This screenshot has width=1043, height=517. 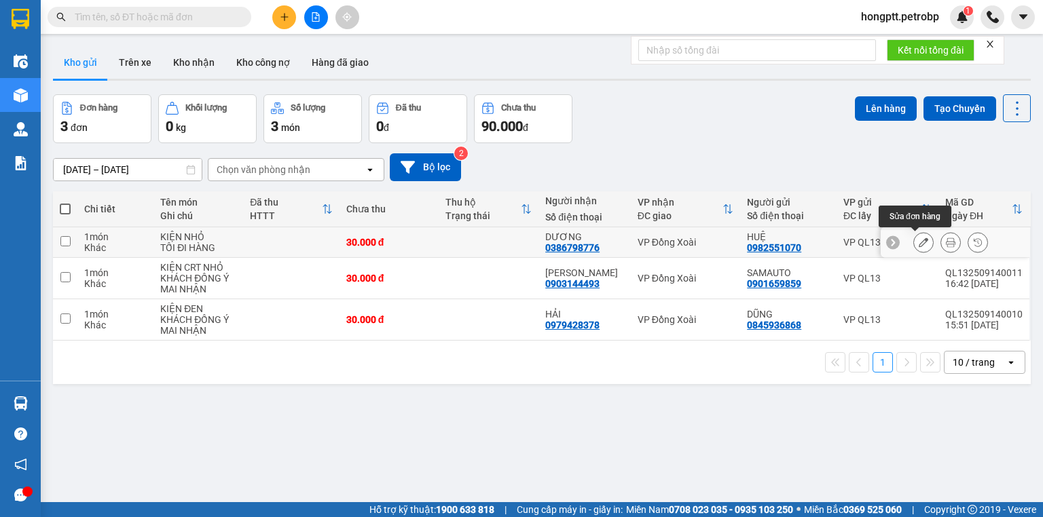 What do you see at coordinates (284, 17) in the screenshot?
I see `button: plus` at bounding box center [284, 17].